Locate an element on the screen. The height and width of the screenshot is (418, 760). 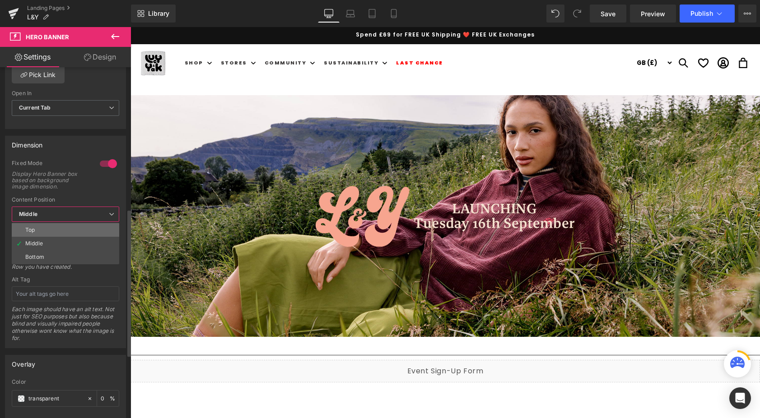
button: More is located at coordinates (747, 14).